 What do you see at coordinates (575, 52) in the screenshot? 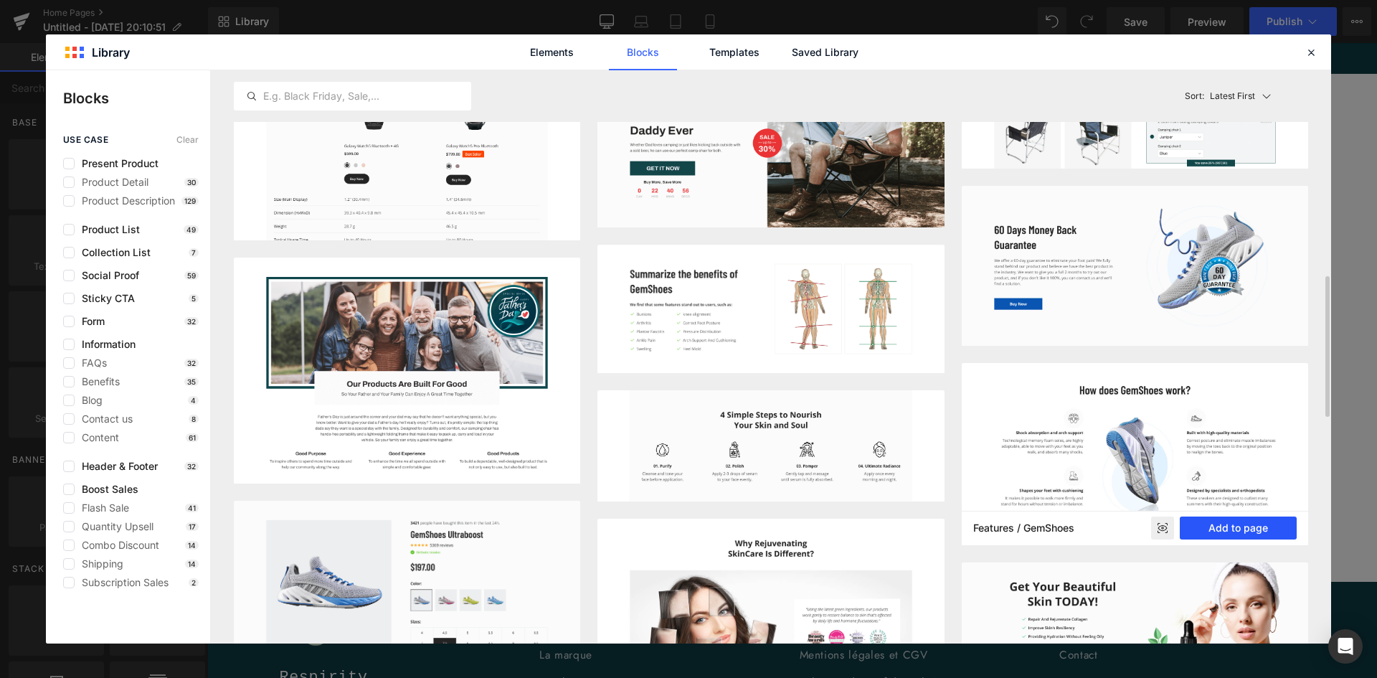
I see `a: Comment ça marche ?` at bounding box center [575, 52].